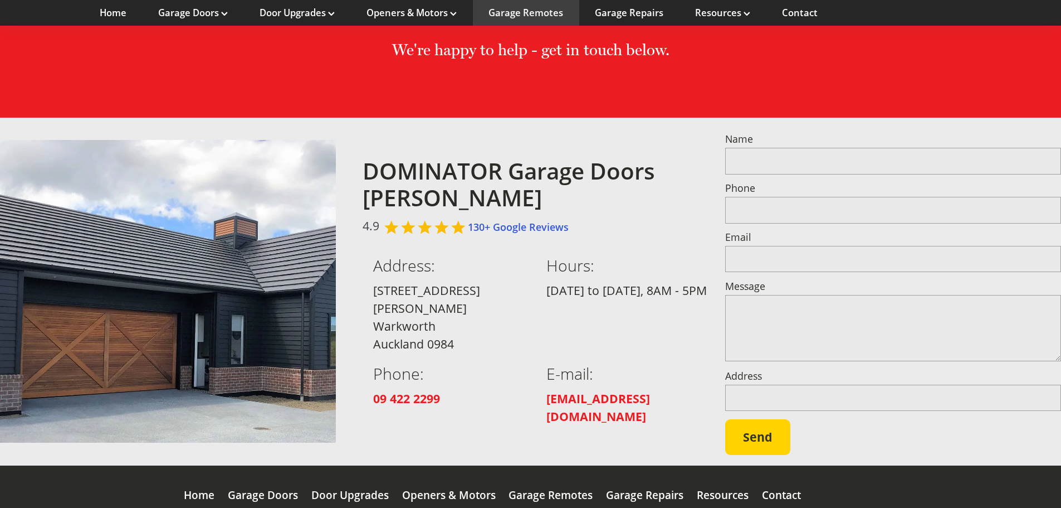  I want to click on a: Home, so click(113, 13).